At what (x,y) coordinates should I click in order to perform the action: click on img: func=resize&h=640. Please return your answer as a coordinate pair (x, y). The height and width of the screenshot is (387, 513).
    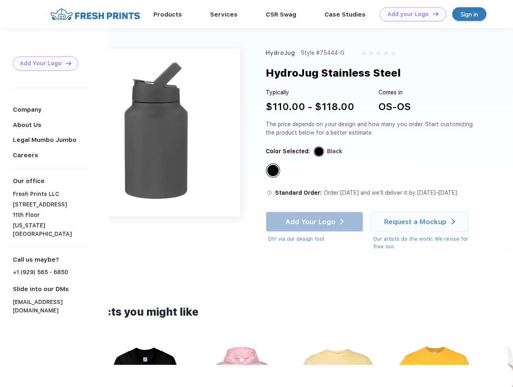
    Looking at the image, I should click on (156, 133).